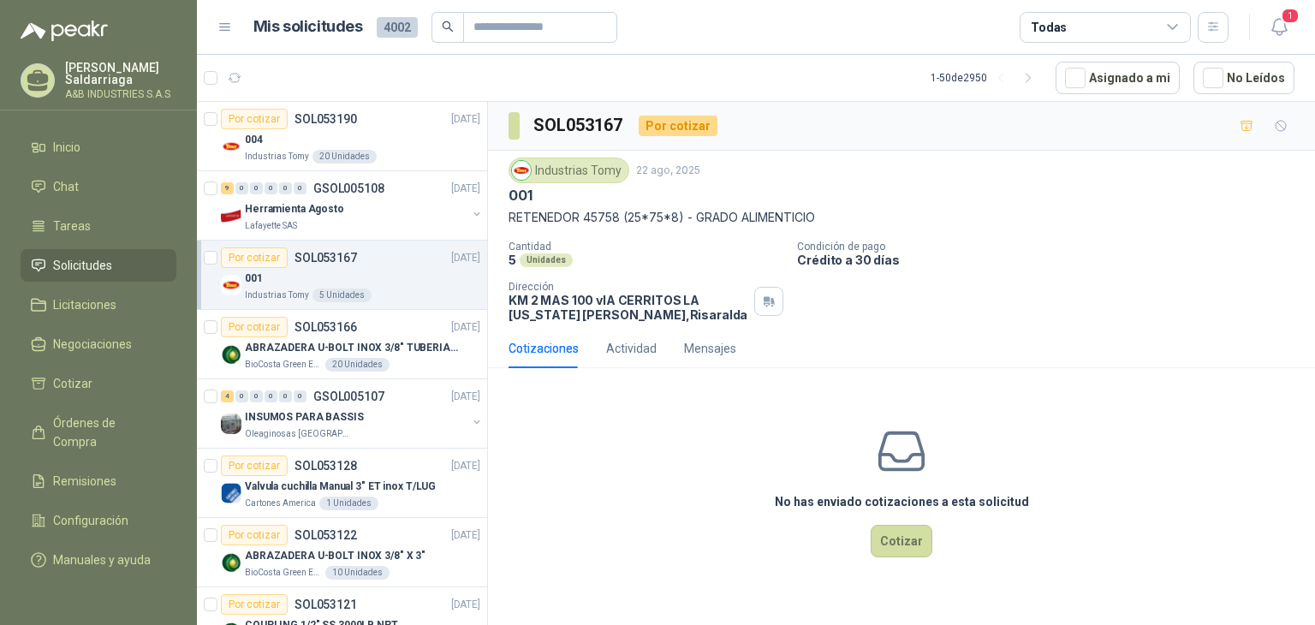 This screenshot has height=625, width=1315. Describe the element at coordinates (448, 27) in the screenshot. I see `span: search` at that location.